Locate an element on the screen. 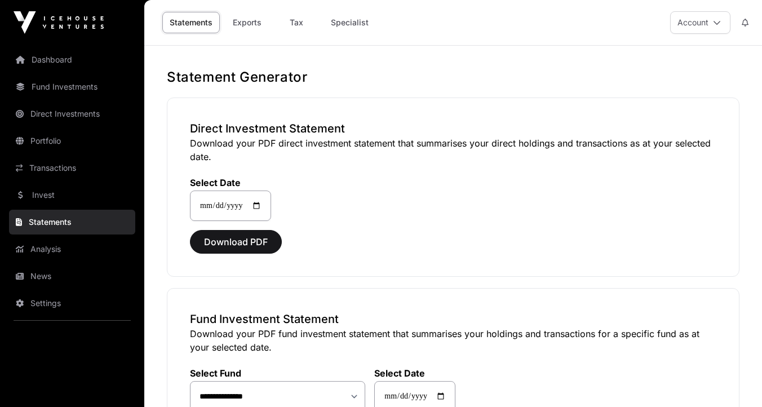  label: Select Fund is located at coordinates (277, 373).